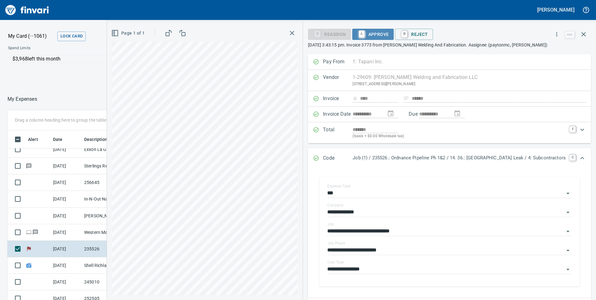  What do you see at coordinates (60, 120) in the screenshot?
I see `p: Drag a column heading here to group the table` at bounding box center [60, 120].